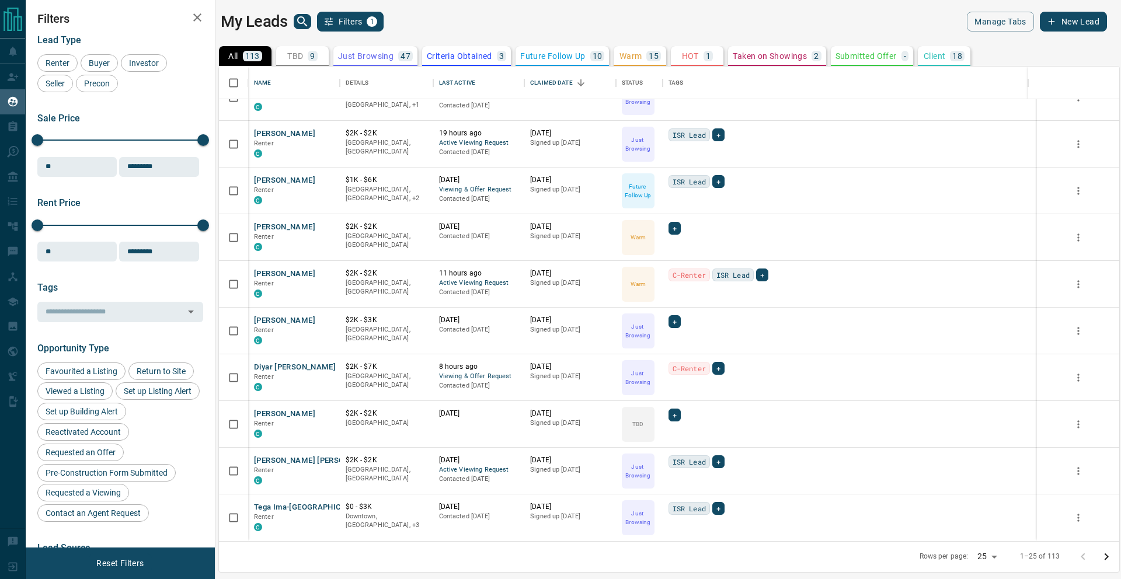 This screenshot has height=579, width=1121. Describe the element at coordinates (120, 19) in the screenshot. I see `h2: Filters` at that location.